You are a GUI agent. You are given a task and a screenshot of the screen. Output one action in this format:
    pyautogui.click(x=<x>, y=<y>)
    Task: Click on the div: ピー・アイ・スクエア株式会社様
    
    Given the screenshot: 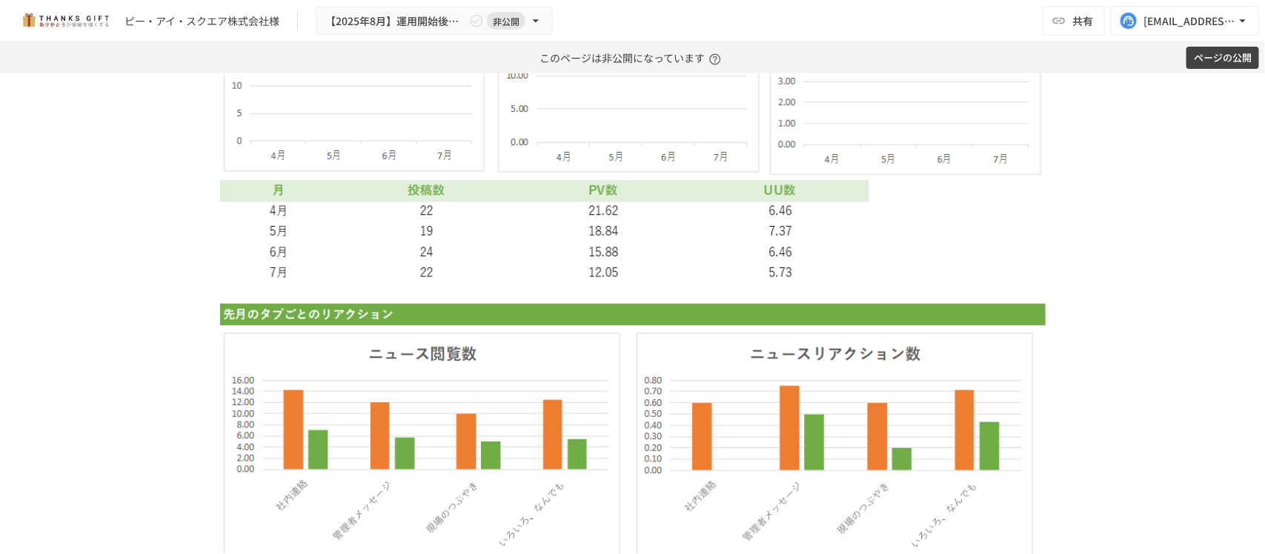 What is the action you would take?
    pyautogui.click(x=202, y=21)
    